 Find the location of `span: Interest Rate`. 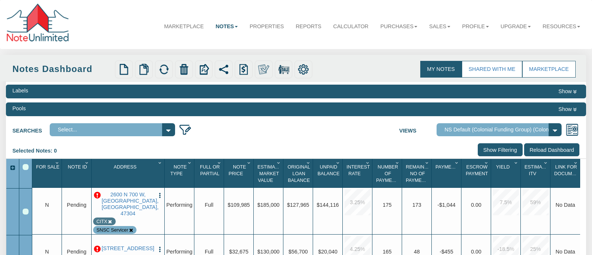

span: Interest Rate is located at coordinates (358, 170).